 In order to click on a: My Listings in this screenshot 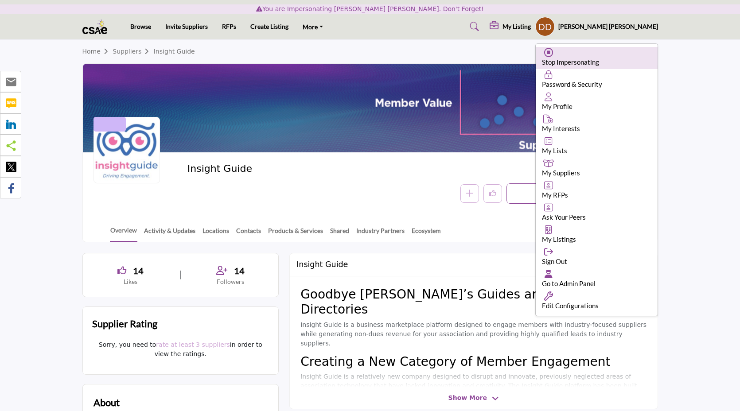, I will do `click(596, 235)`.